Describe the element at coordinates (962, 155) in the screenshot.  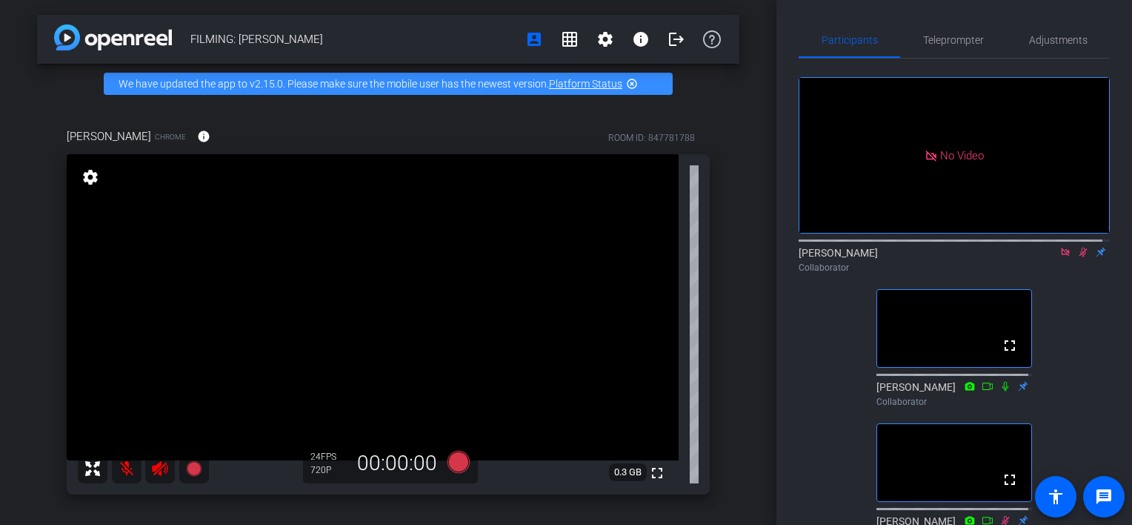
I see `span: No Video` at that location.